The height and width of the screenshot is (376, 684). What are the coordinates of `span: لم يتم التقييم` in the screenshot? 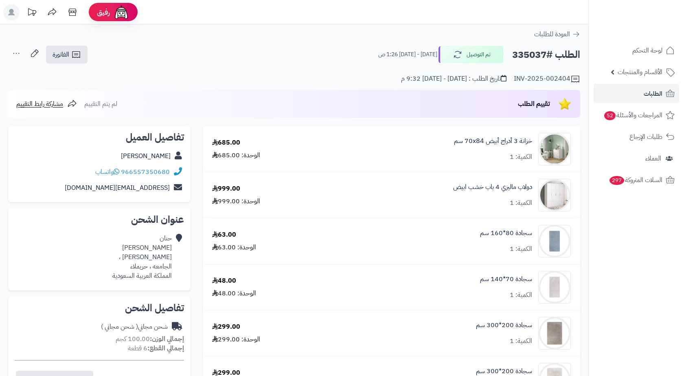 It's located at (101, 104).